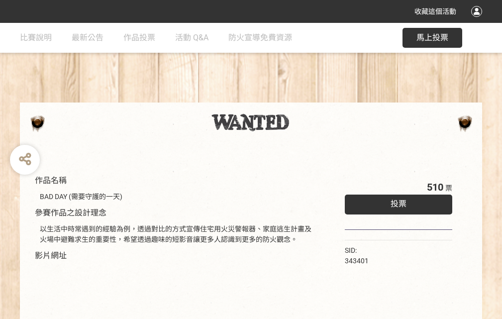 The height and width of the screenshot is (319, 502). Describe the element at coordinates (177, 196) in the screenshot. I see `div: BAD DAY (需要守護的一天)` at that location.